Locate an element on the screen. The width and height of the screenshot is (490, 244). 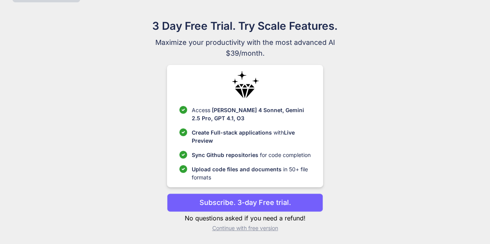
span: $39/month. is located at coordinates (245, 53).